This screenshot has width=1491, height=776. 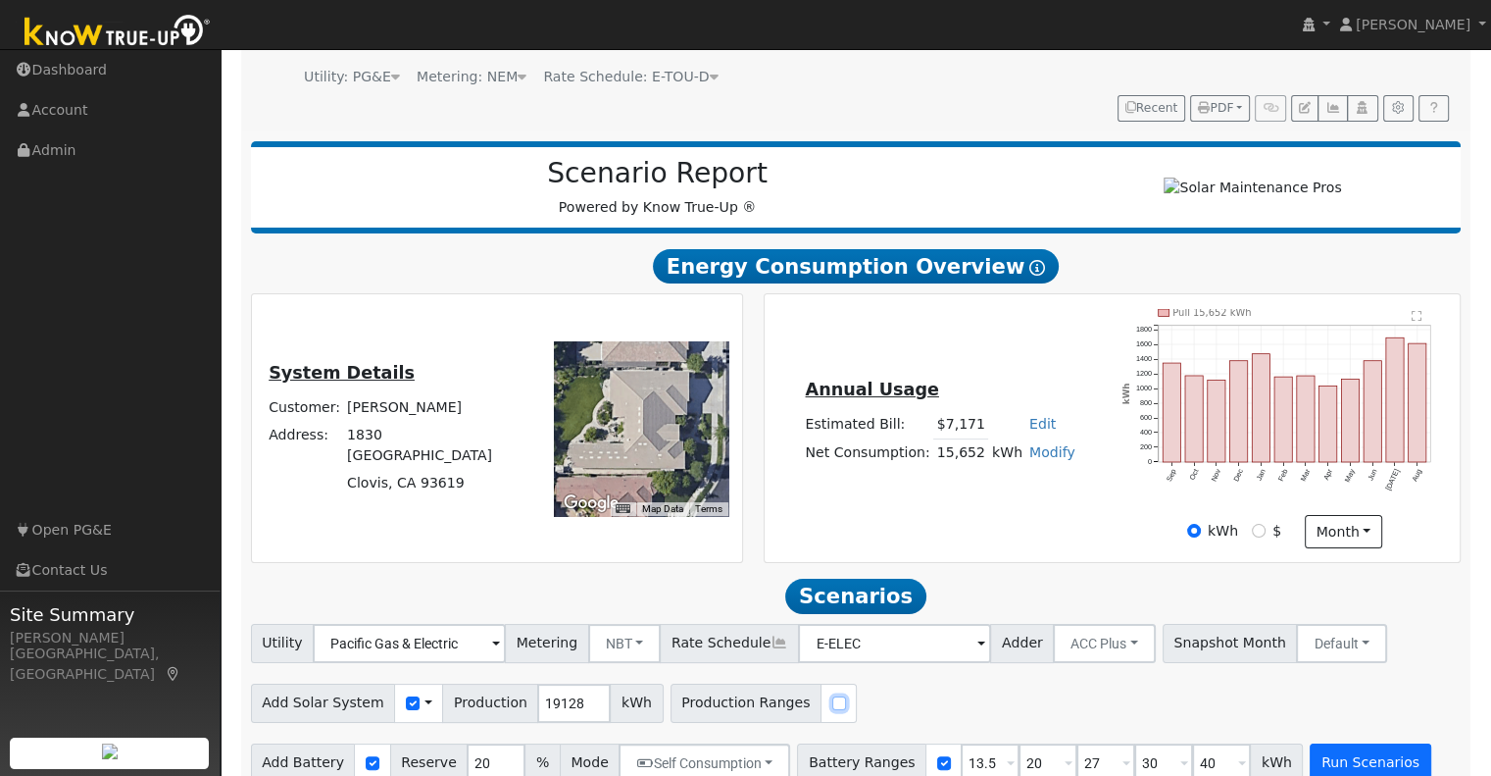 What do you see at coordinates (636, 703) in the screenshot?
I see `span: kWh` at bounding box center [636, 703].